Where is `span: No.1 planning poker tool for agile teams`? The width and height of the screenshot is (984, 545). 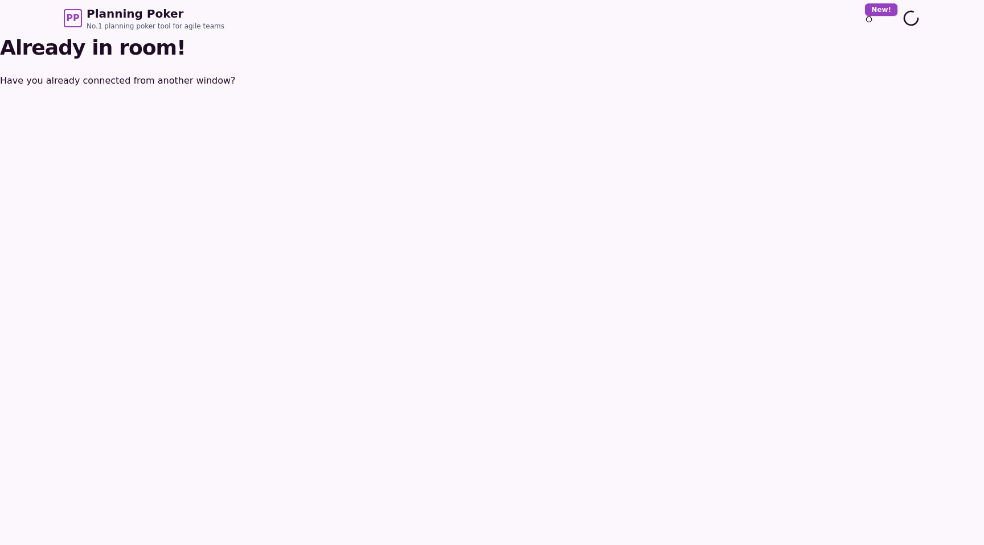
span: No.1 planning poker tool for agile teams is located at coordinates (155, 26).